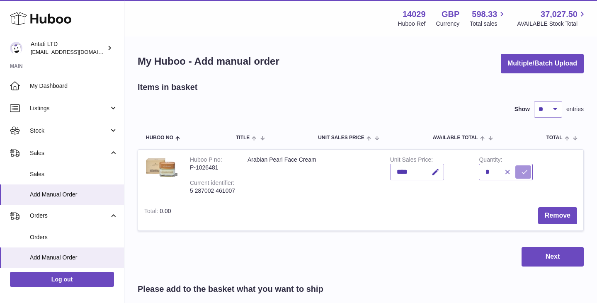 The image size is (597, 303). What do you see at coordinates (69, 131) in the screenshot?
I see `span: Stock` at bounding box center [69, 131].